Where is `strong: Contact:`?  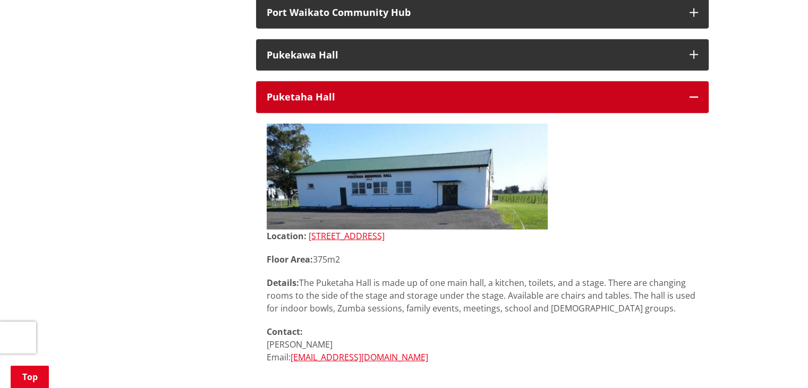 strong: Contact: is located at coordinates (285, 332).